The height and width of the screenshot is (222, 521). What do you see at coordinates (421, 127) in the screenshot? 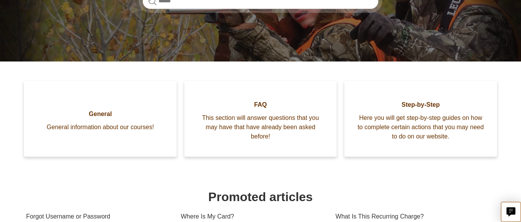
I see `span: Here you will get step-by-step guides on how to complete certain actions that you may need to do ...` at bounding box center [421, 127].